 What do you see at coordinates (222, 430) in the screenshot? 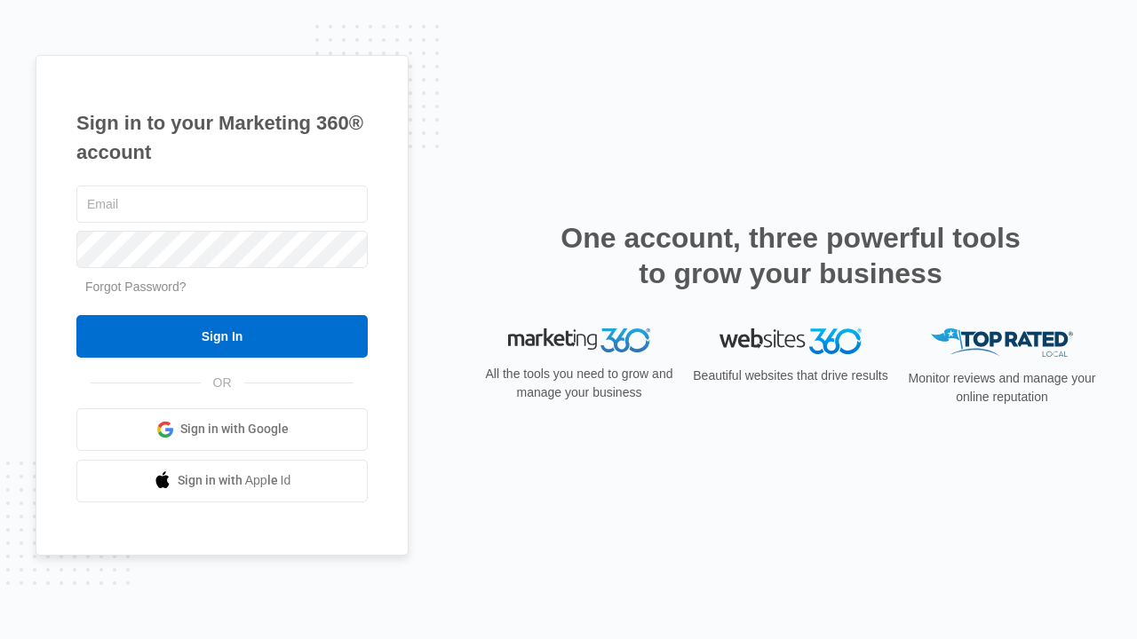
I see `a: Sign in with Google` at bounding box center [222, 430].